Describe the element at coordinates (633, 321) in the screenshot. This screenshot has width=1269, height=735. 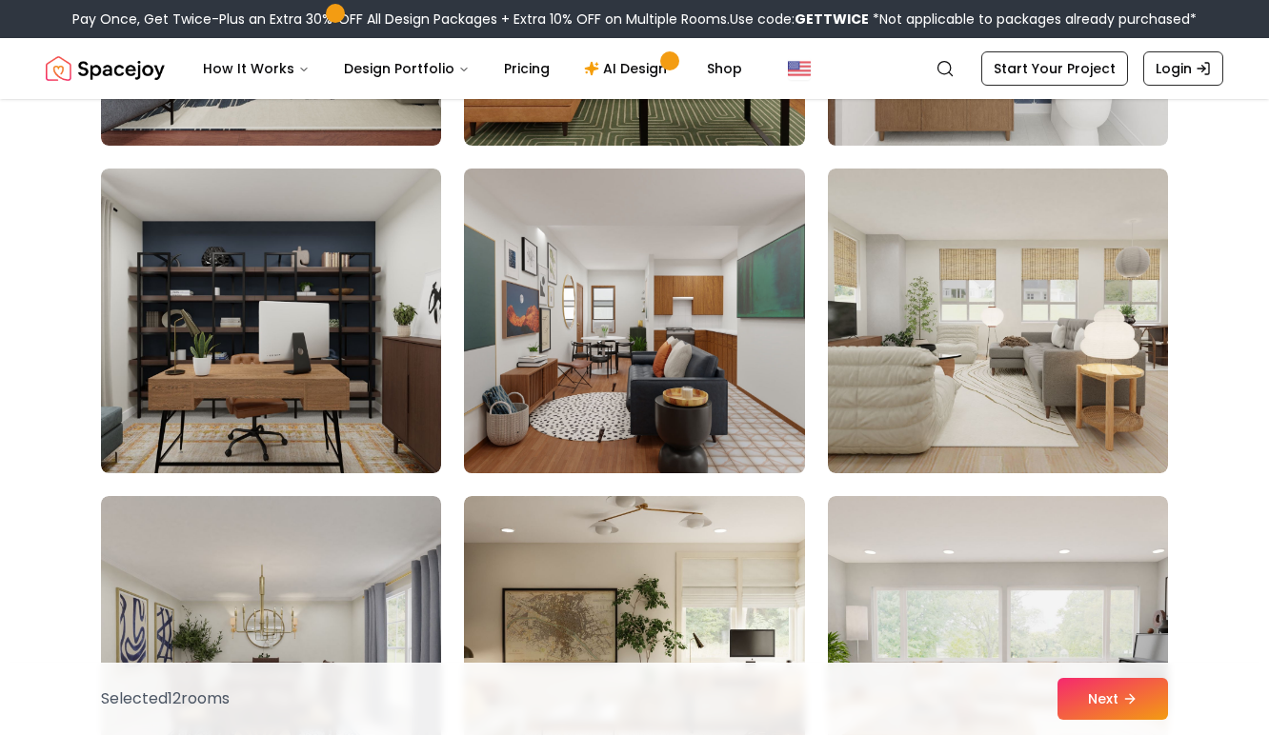
I see `img: Room room-53` at that location.